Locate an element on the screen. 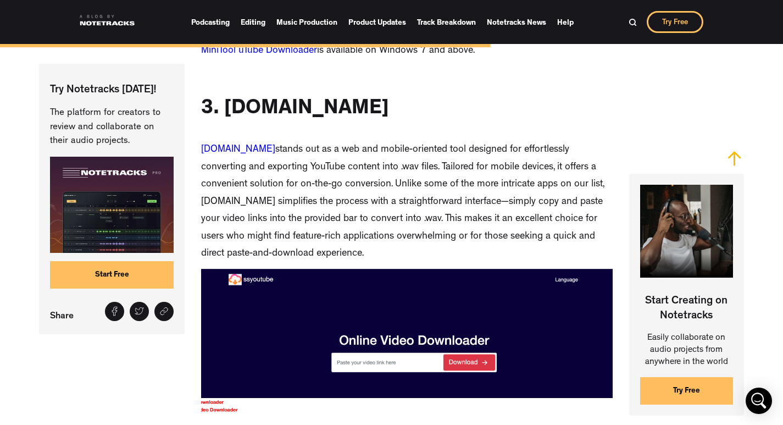 This screenshot has width=783, height=425. a: Share on Facebook is located at coordinates (114, 311).